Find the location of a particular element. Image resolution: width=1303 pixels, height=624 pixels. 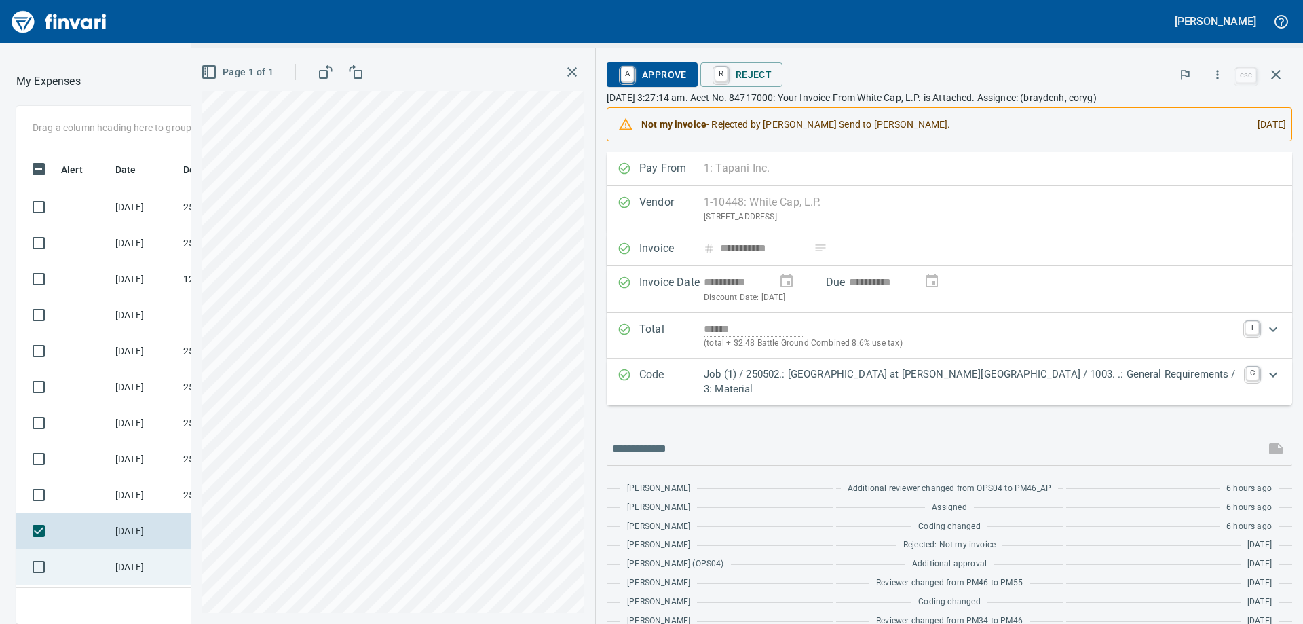

span: Rejected: Not my invoice is located at coordinates (949, 545).